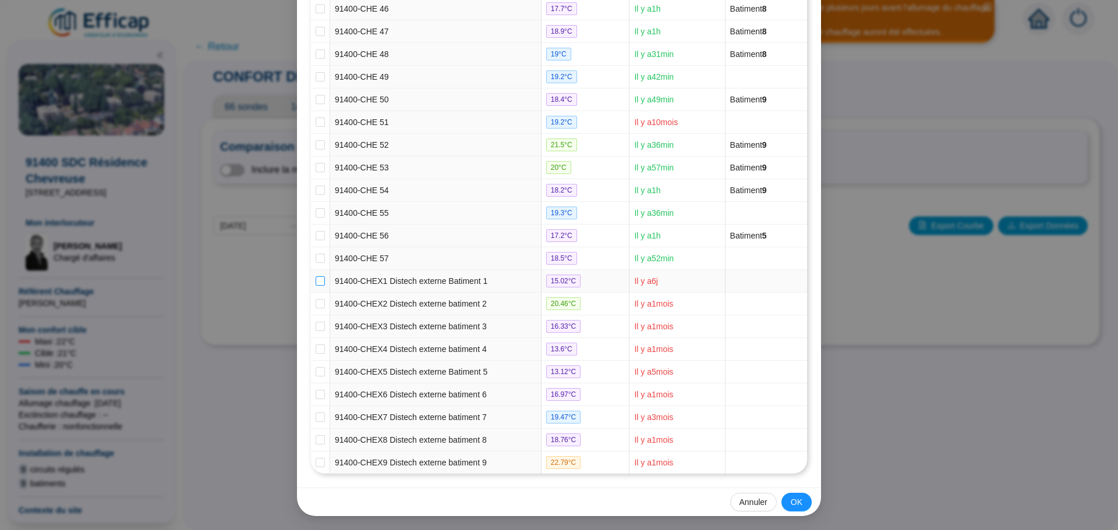 Image resolution: width=1118 pixels, height=530 pixels. What do you see at coordinates (436, 100) in the screenshot?
I see `td: 91400-CHE 50` at bounding box center [436, 100].